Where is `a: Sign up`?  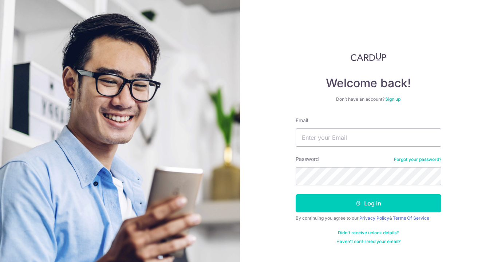 a: Sign up is located at coordinates (393, 99).